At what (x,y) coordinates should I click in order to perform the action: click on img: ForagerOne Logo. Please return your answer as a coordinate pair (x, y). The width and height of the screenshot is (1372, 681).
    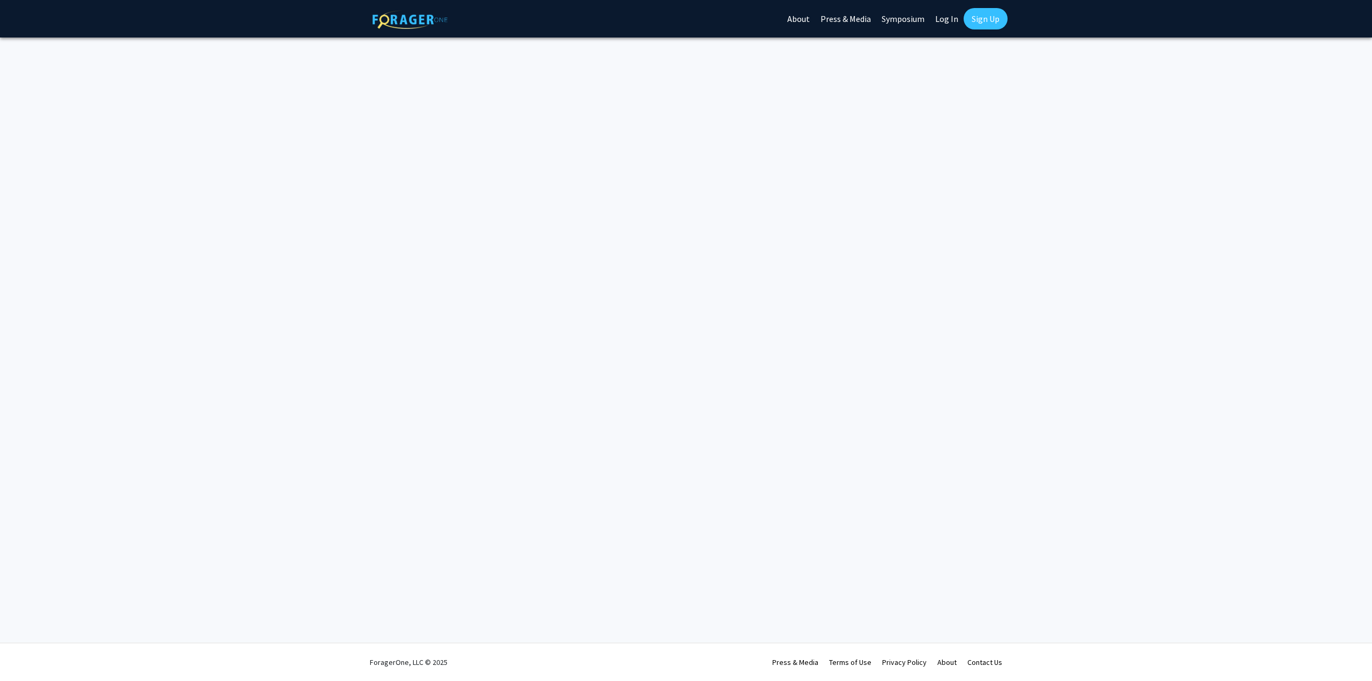
    Looking at the image, I should click on (410, 19).